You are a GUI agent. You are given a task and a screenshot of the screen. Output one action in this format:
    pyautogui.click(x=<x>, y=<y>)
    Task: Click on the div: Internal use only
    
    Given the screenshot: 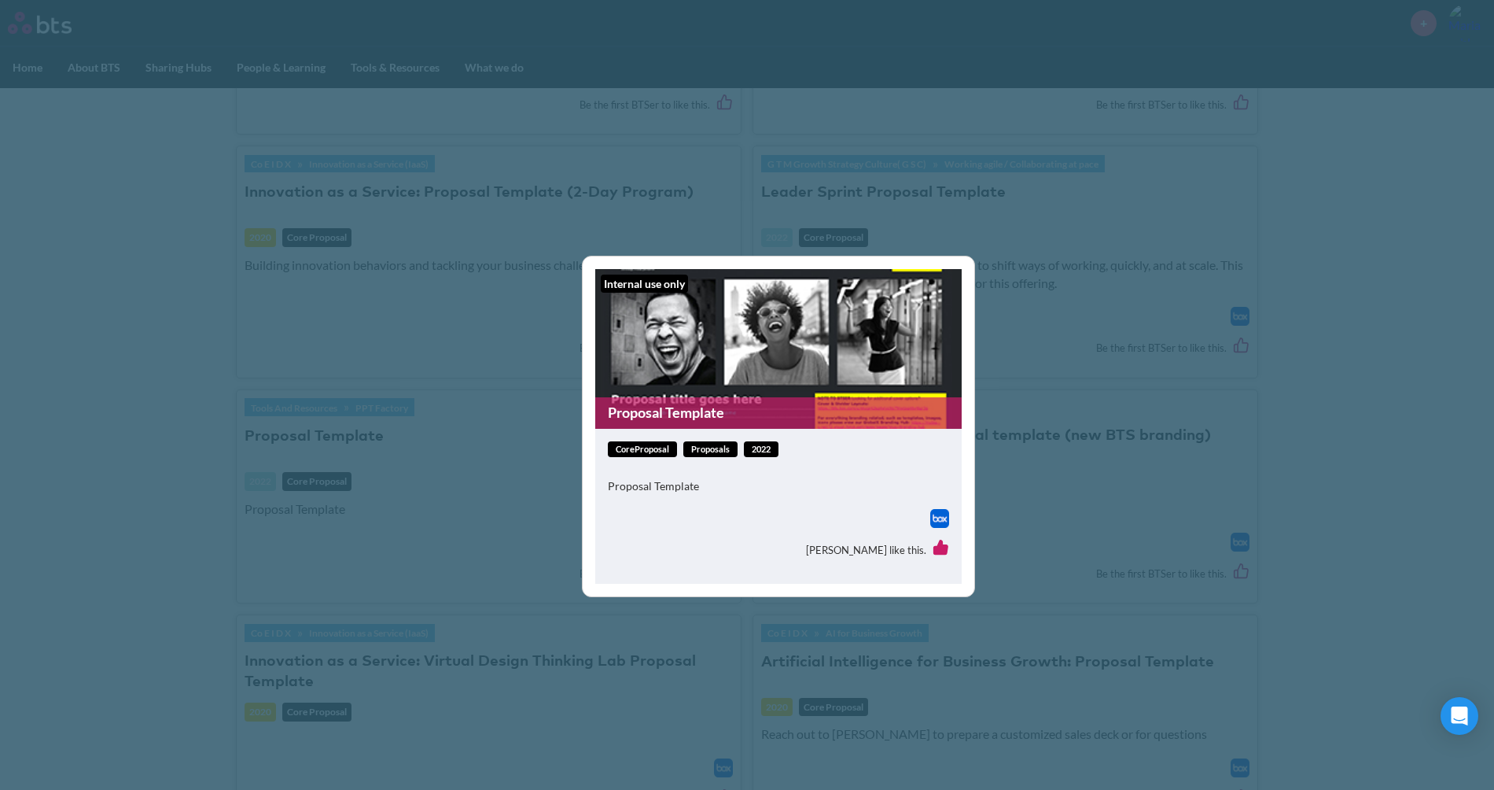 What is the action you would take?
    pyautogui.click(x=644, y=284)
    